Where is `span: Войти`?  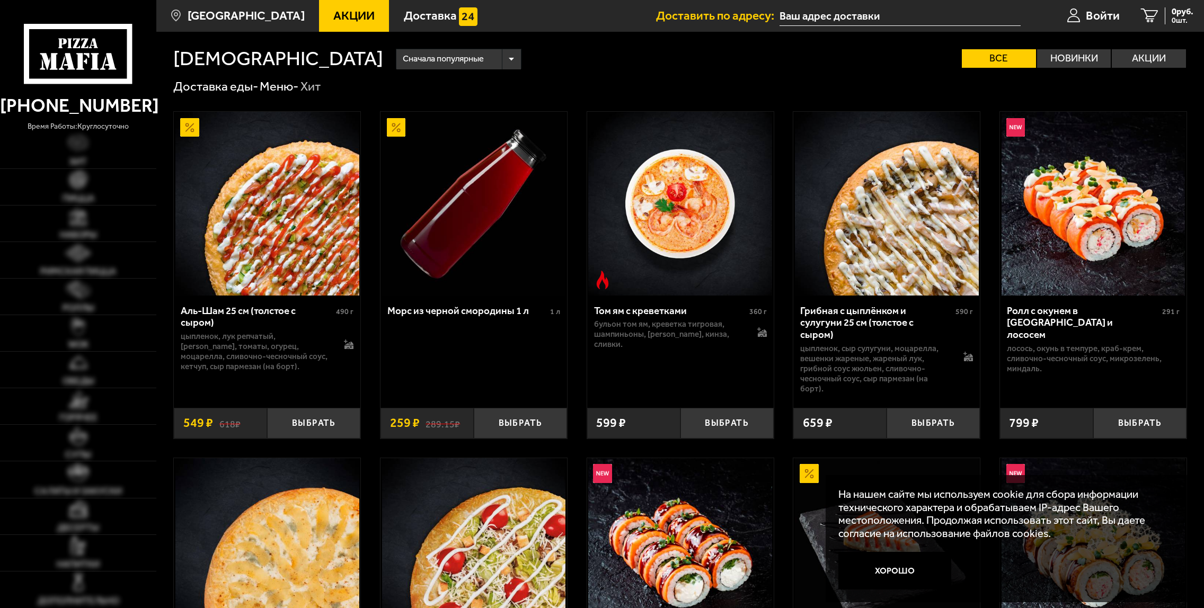
span: Войти is located at coordinates (1103, 16).